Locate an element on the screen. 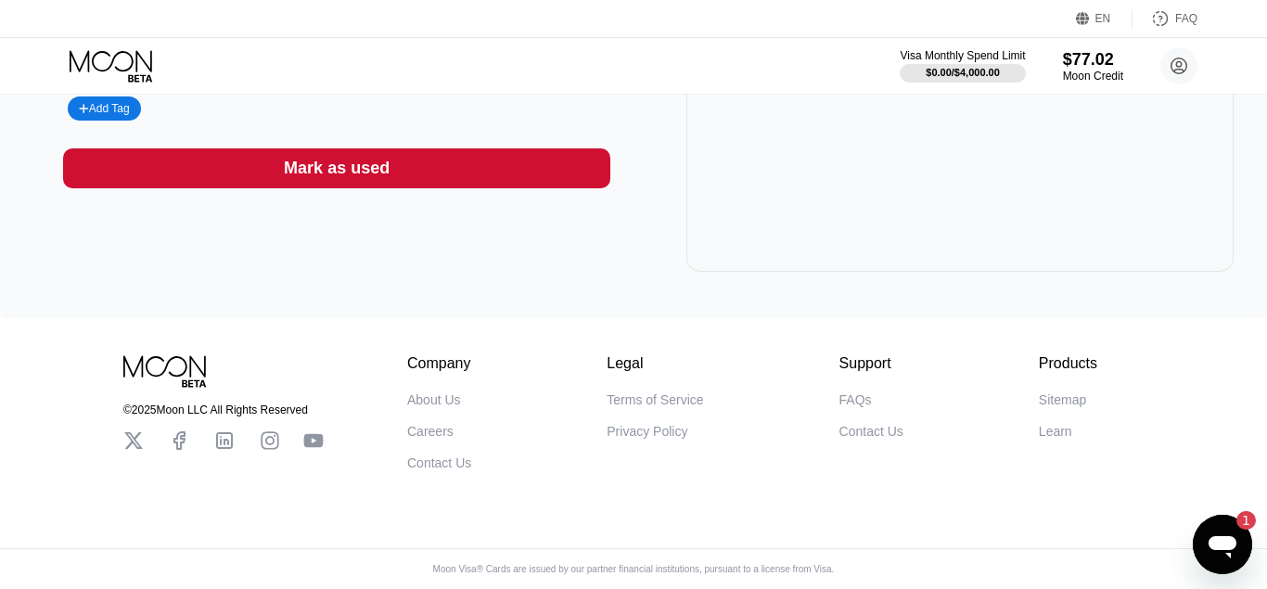 The image size is (1267, 589). div: Moon Visa® Cards are issued by our partner financial institutions, pursuant to a license from Visa. is located at coordinates (633, 569).